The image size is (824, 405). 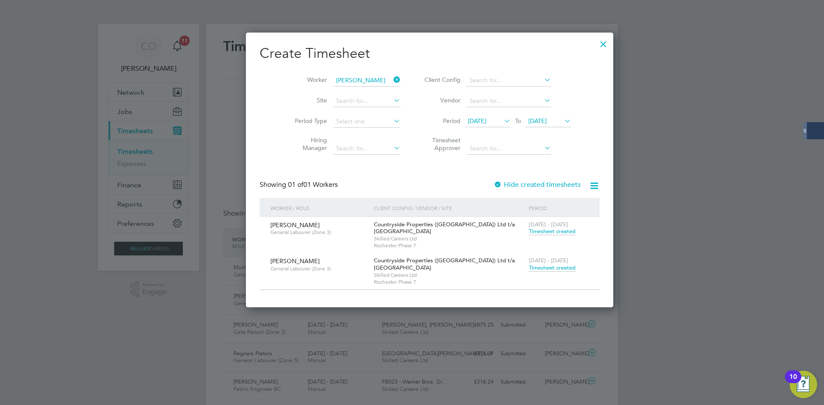 What do you see at coordinates (793, 383) in the screenshot?
I see `div: 10` at bounding box center [793, 383].